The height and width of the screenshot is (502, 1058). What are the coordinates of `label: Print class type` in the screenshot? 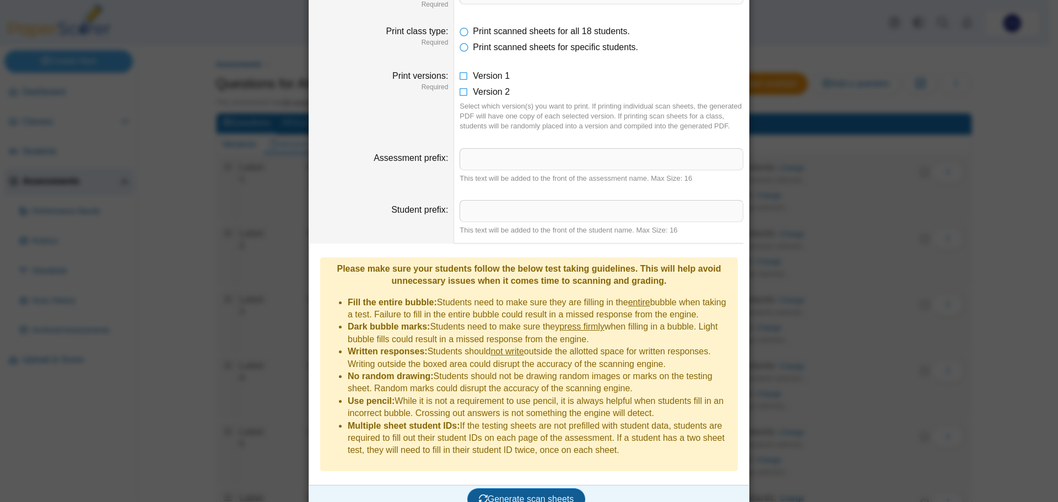 It's located at (417, 31).